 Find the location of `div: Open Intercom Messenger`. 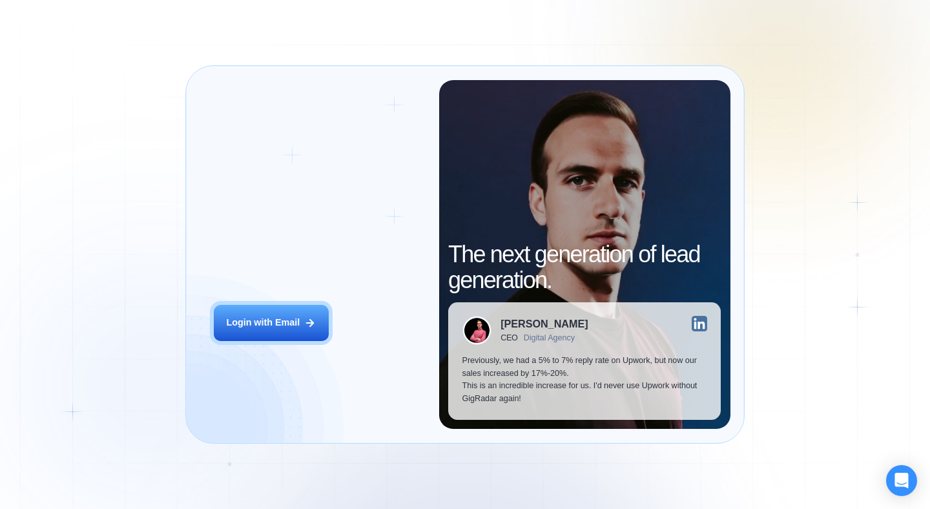

div: Open Intercom Messenger is located at coordinates (901, 480).